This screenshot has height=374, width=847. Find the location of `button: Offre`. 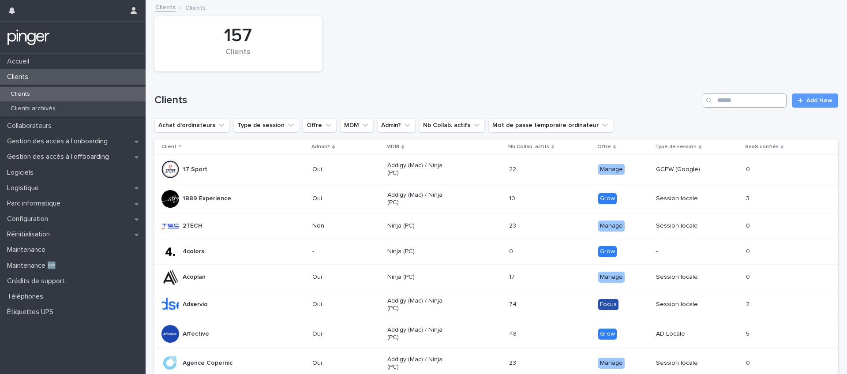

button: Offre is located at coordinates (319, 125).